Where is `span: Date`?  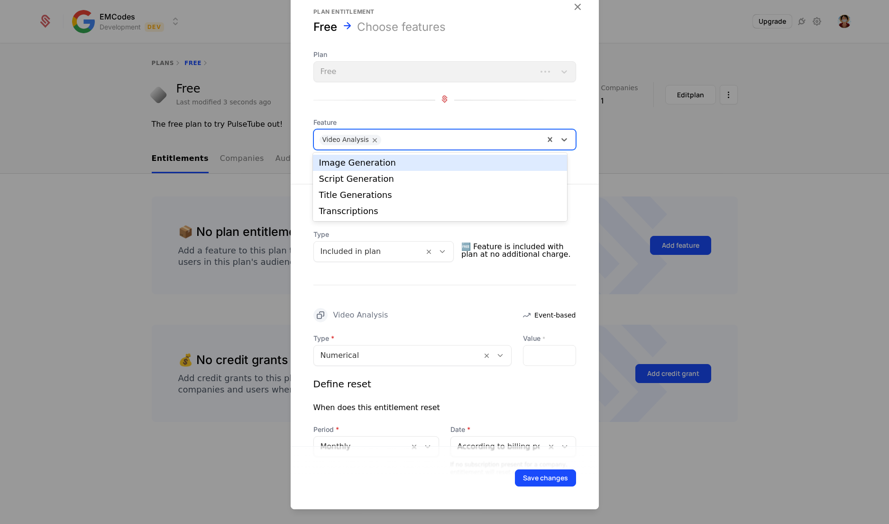 span: Date is located at coordinates (513, 429).